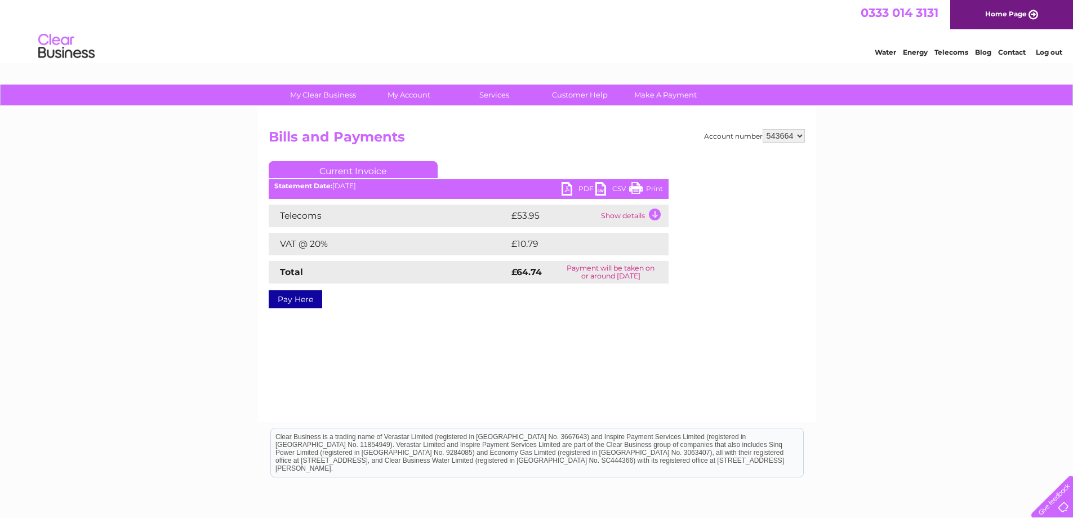 The image size is (1073, 518). What do you see at coordinates (389, 216) in the screenshot?
I see `td: Telecoms` at bounding box center [389, 216].